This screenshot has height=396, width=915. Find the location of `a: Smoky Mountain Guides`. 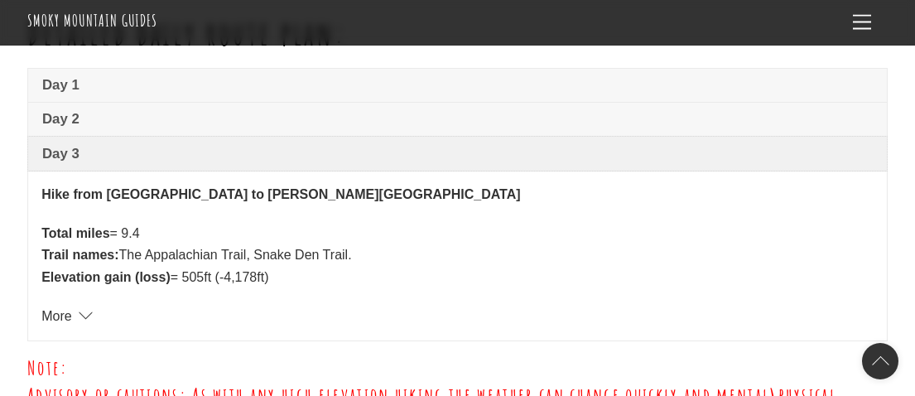

a: Smoky Mountain Guides is located at coordinates (92, 20).